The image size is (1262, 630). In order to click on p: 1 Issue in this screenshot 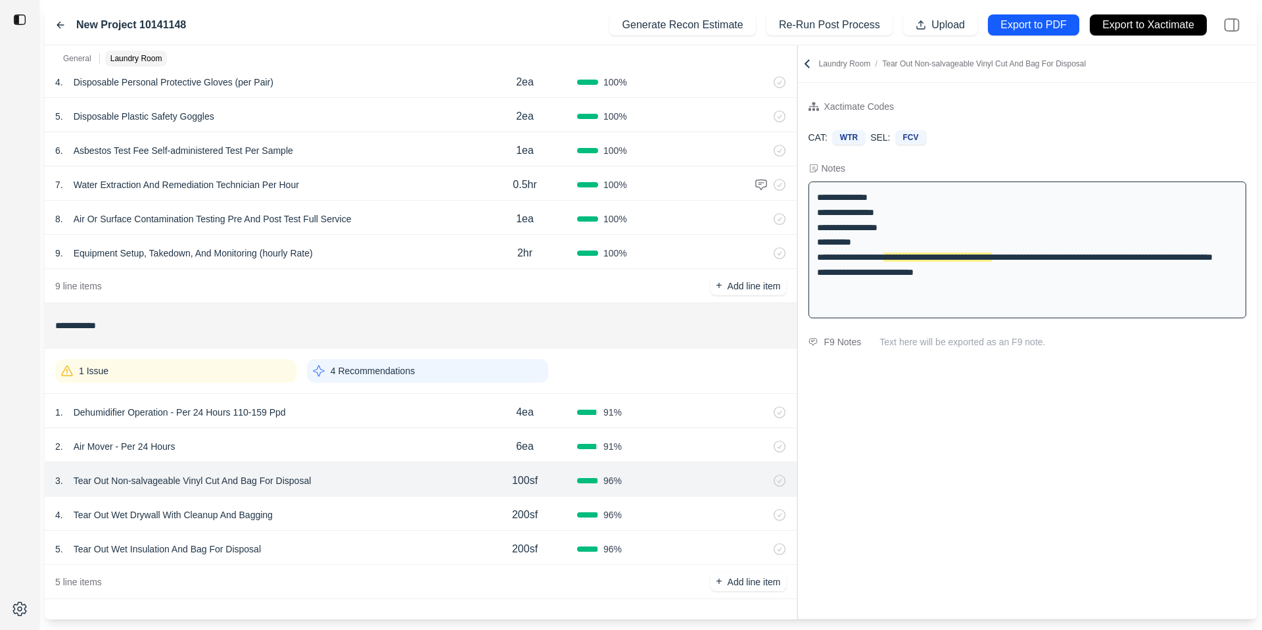, I will do `click(93, 371)`.